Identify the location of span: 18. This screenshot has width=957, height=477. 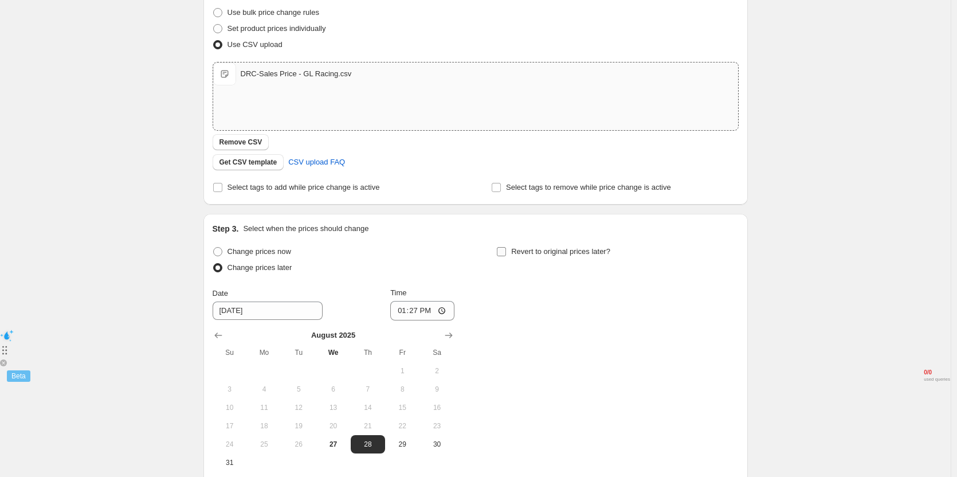
(264, 426).